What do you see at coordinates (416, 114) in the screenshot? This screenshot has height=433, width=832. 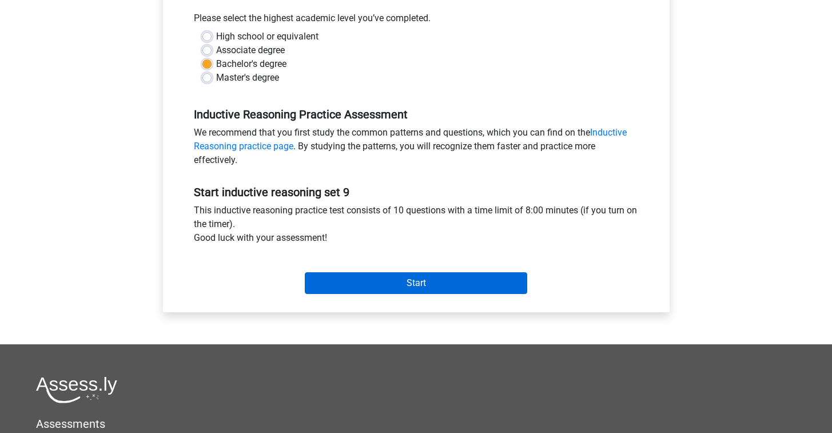 I see `h5: Inductive Reasoning Practice Assessment` at bounding box center [416, 114].